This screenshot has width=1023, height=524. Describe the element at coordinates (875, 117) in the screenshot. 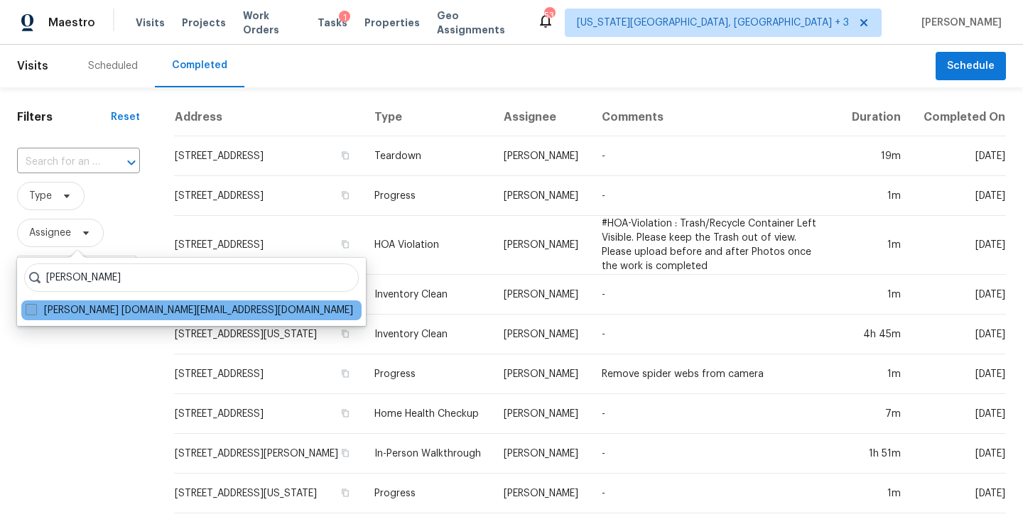

I see `th: Duration` at that location.